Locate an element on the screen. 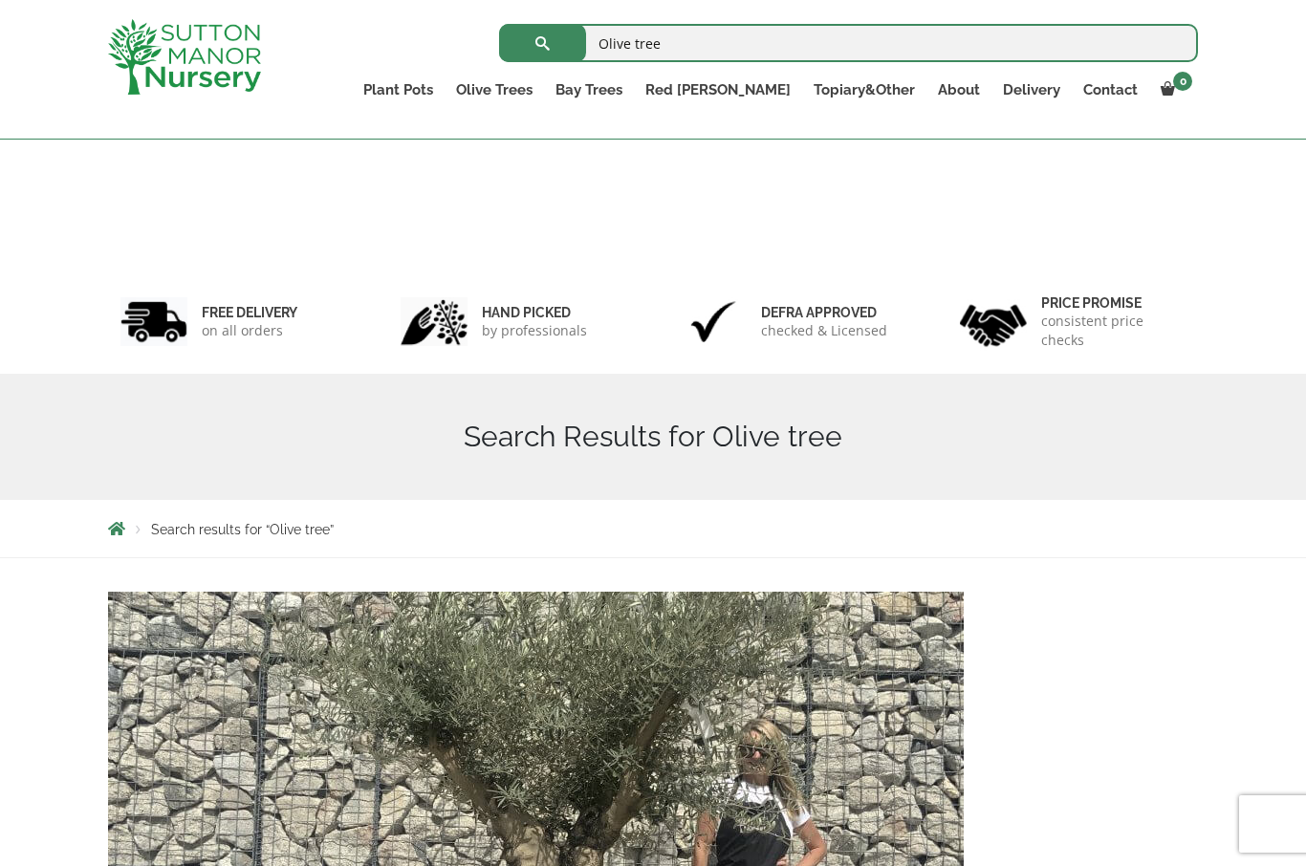 This screenshot has width=1306, height=866. p: by professionals is located at coordinates (534, 331).